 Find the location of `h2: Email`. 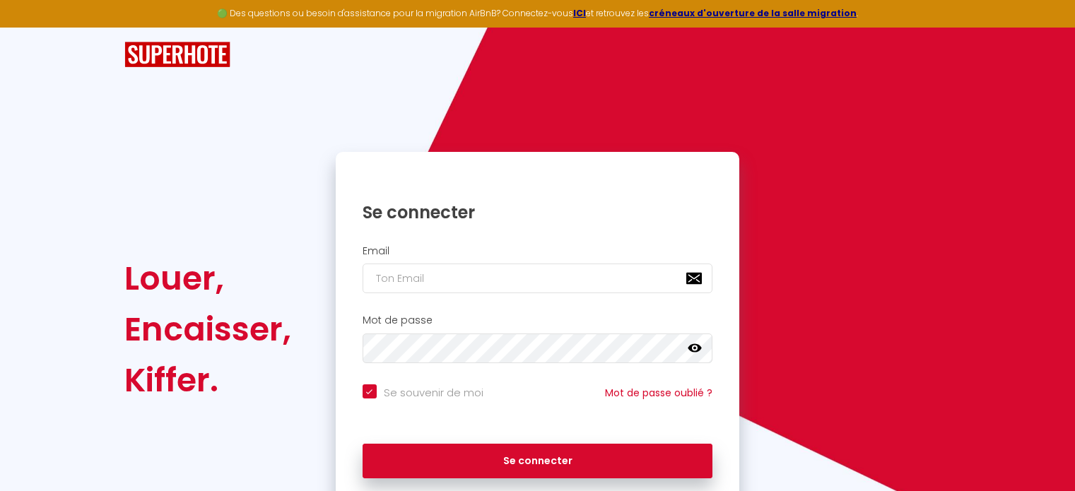

h2: Email is located at coordinates (538, 251).